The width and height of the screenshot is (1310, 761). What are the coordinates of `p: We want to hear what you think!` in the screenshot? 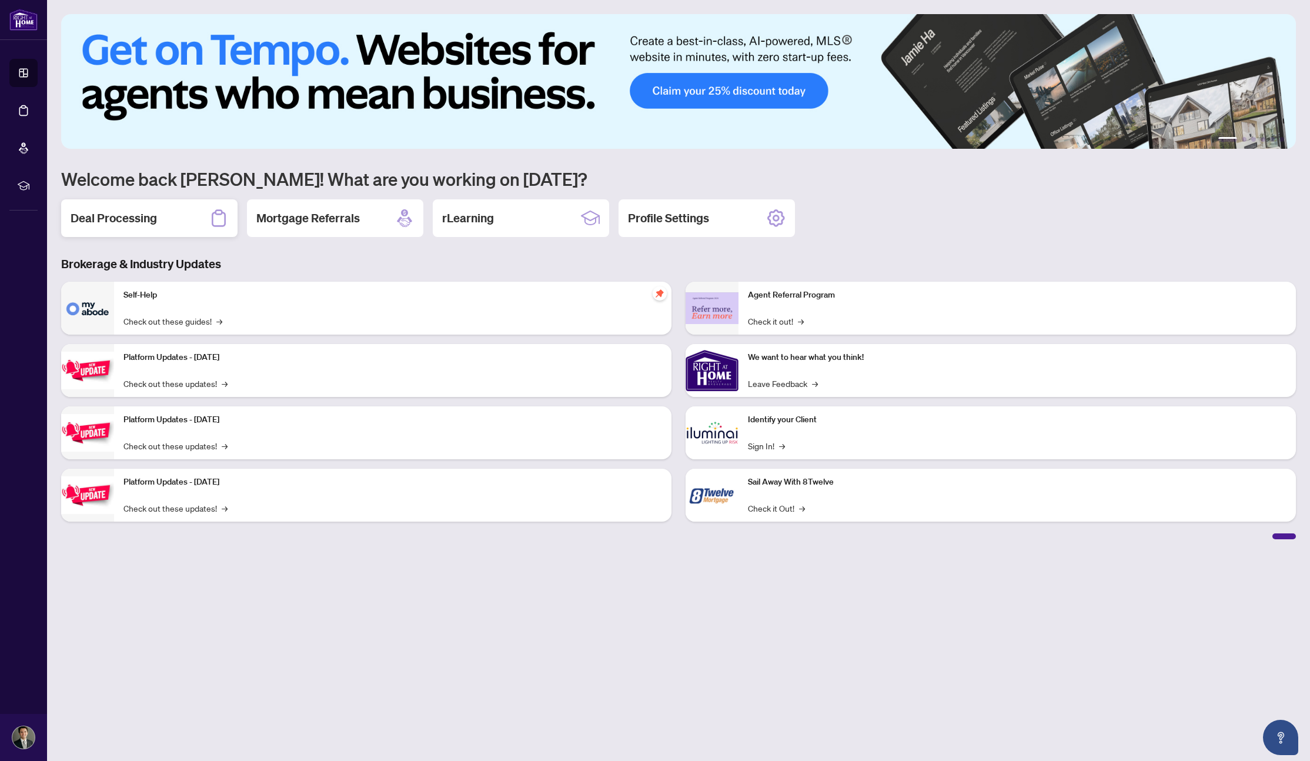 It's located at (1017, 357).